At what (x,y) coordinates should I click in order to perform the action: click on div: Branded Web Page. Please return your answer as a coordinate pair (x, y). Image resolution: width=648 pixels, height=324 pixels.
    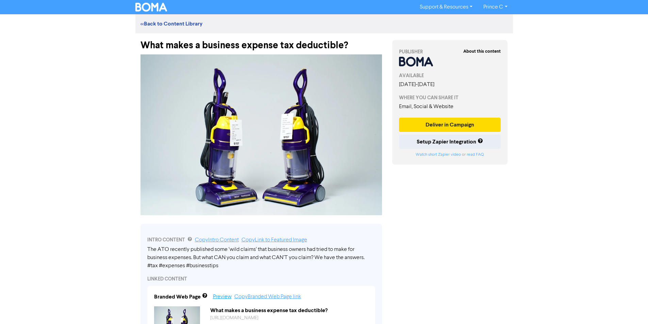
    Looking at the image, I should click on (177, 297).